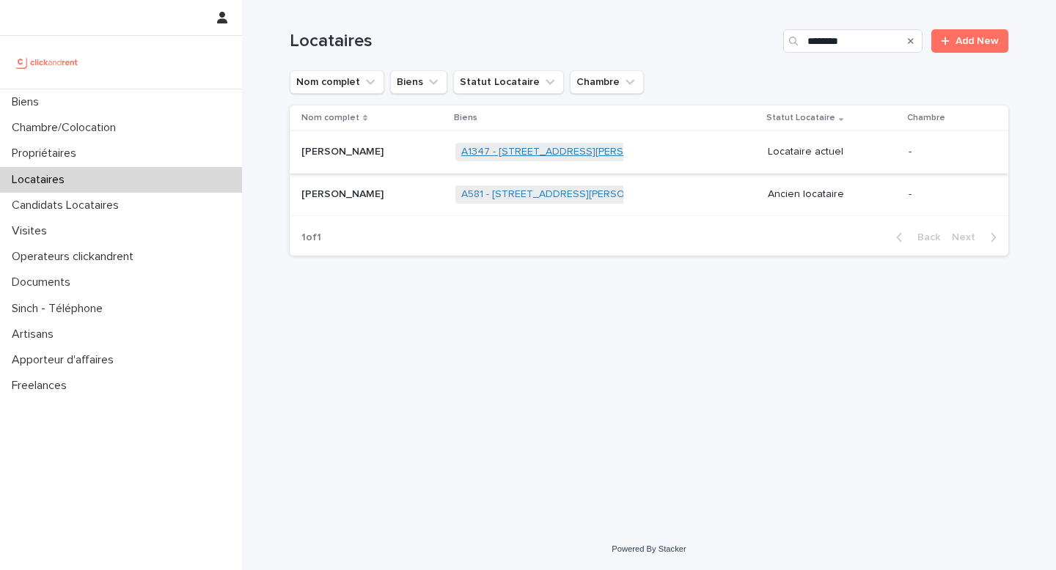 Image resolution: width=1056 pixels, height=570 pixels. What do you see at coordinates (926, 118) in the screenshot?
I see `p: Chambre` at bounding box center [926, 118].